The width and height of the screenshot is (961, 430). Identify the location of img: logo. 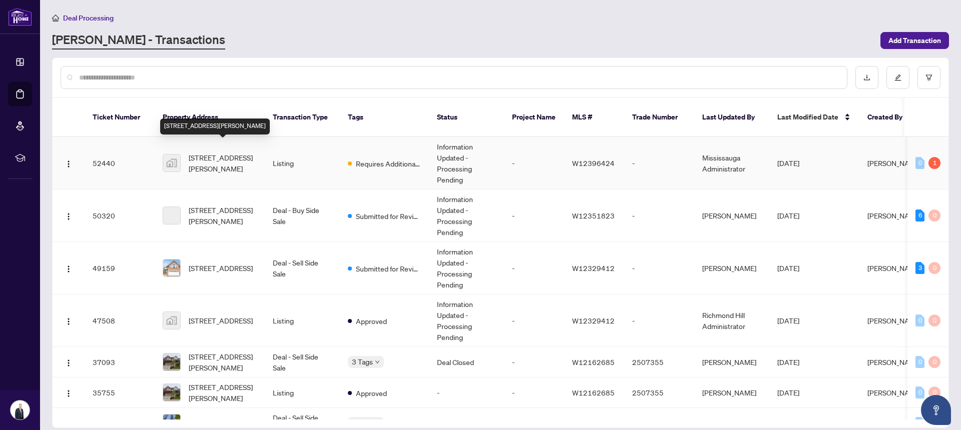
(20, 17).